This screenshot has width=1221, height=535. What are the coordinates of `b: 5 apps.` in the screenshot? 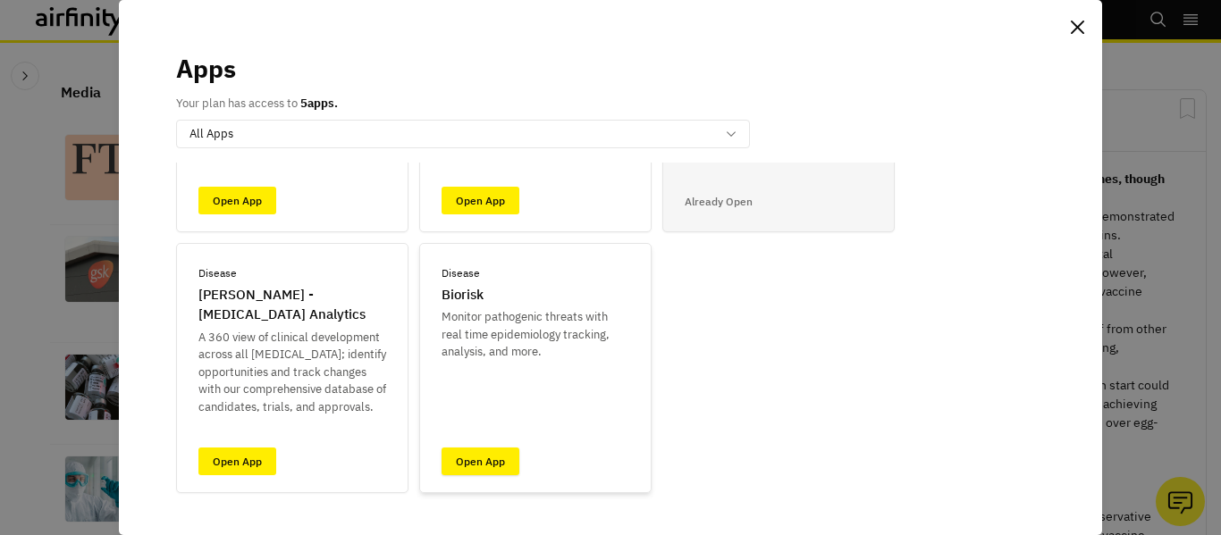 It's located at (319, 103).